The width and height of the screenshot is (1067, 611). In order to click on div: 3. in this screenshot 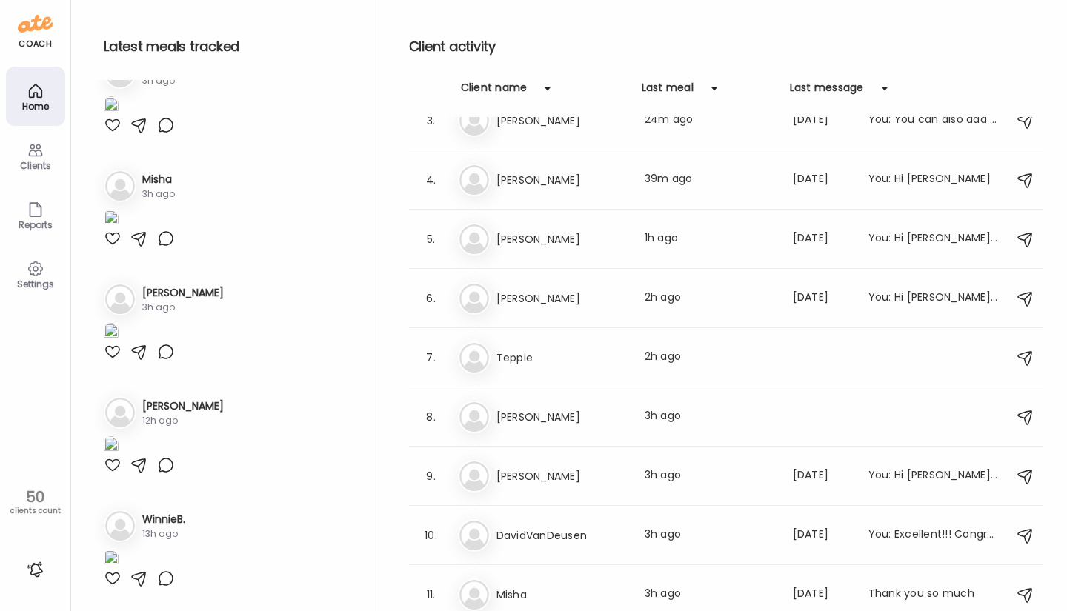, I will do `click(431, 121)`.